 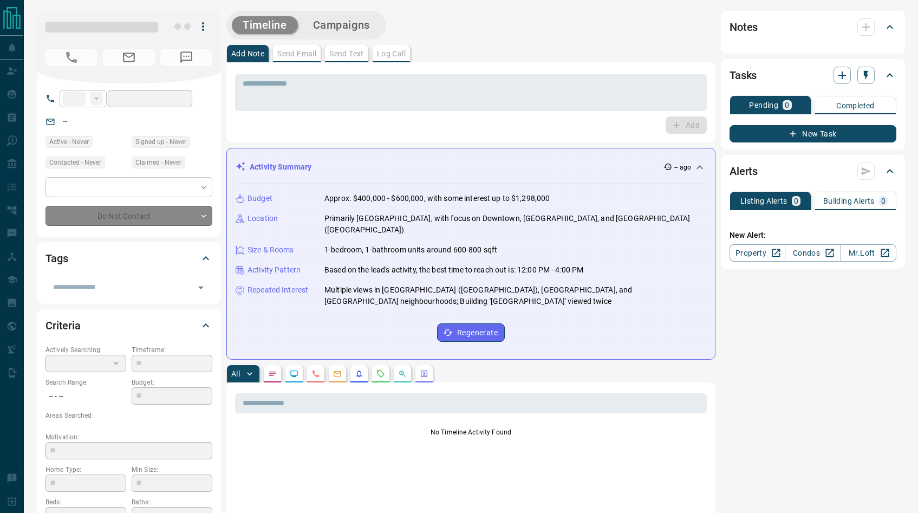 I want to click on p: Timeframe:, so click(x=172, y=350).